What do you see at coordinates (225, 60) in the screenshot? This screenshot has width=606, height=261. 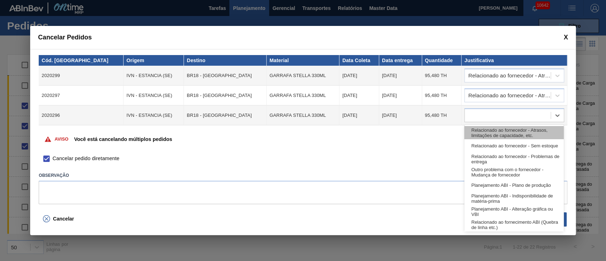 I see `th: Destino` at bounding box center [225, 60].